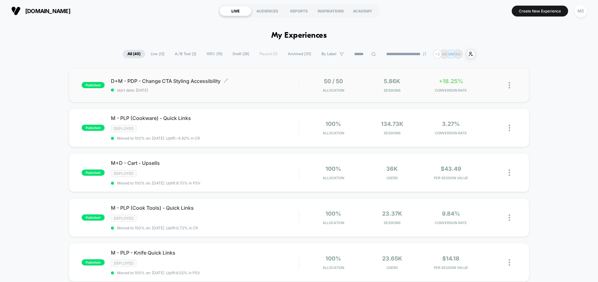 The image size is (598, 282). Describe the element at coordinates (331, 11) in the screenshot. I see `div: INSPIRATIONS` at that location.